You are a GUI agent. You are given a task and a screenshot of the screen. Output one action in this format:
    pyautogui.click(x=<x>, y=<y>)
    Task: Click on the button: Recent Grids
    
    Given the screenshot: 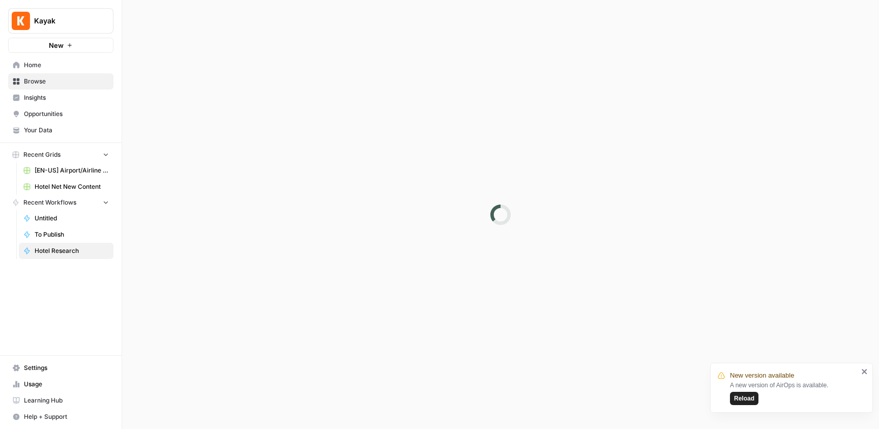 What is the action you would take?
    pyautogui.click(x=61, y=155)
    